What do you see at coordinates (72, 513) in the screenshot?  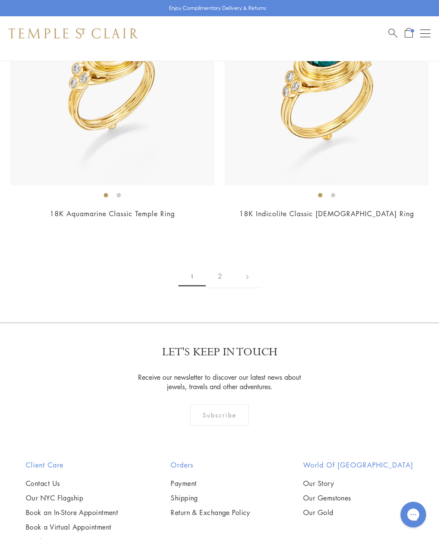 I see `a: Book an In-Store Appointment` at bounding box center [72, 513].